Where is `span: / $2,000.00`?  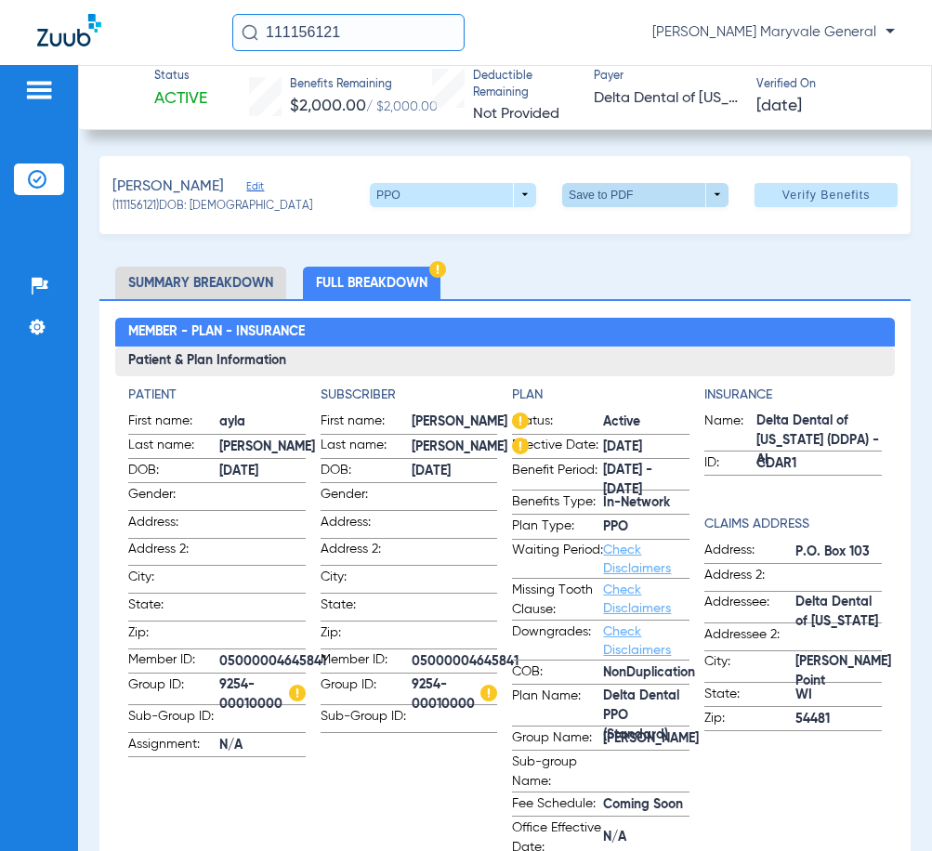 span: / $2,000.00 is located at coordinates (402, 107).